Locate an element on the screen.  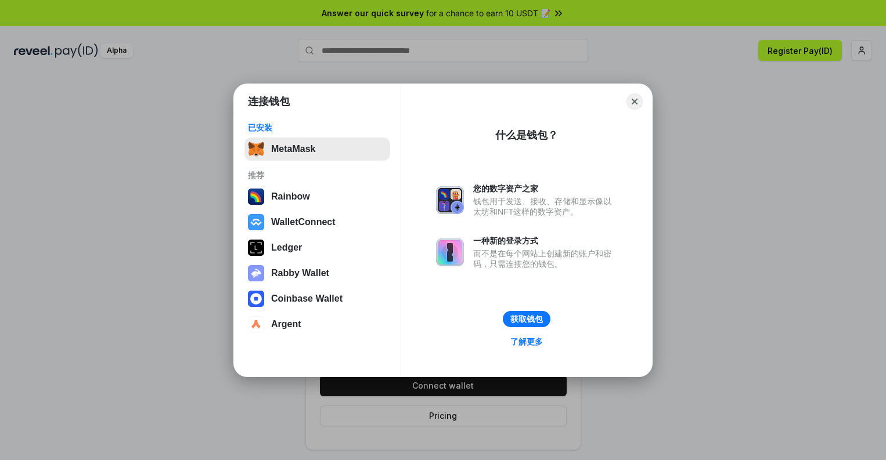
img: svg+xml,%3Csvg%20width%3D%22120%22%20height%3D%22120%22%20viewBox%3D%220%200%20120%20120%22%20fil... is located at coordinates (256, 197).